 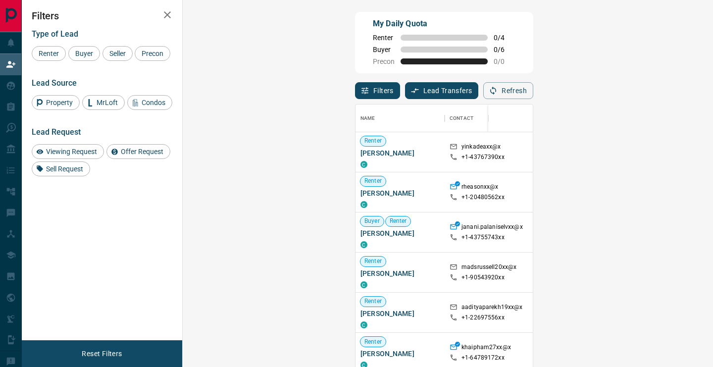 I want to click on p: khaipham27xx@x, so click(x=486, y=348).